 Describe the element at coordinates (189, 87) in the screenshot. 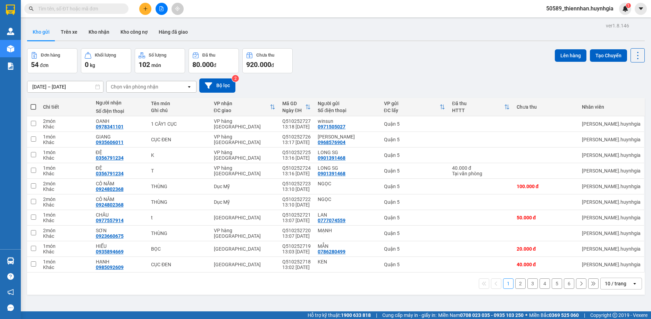

I see `svg: open` at that location.